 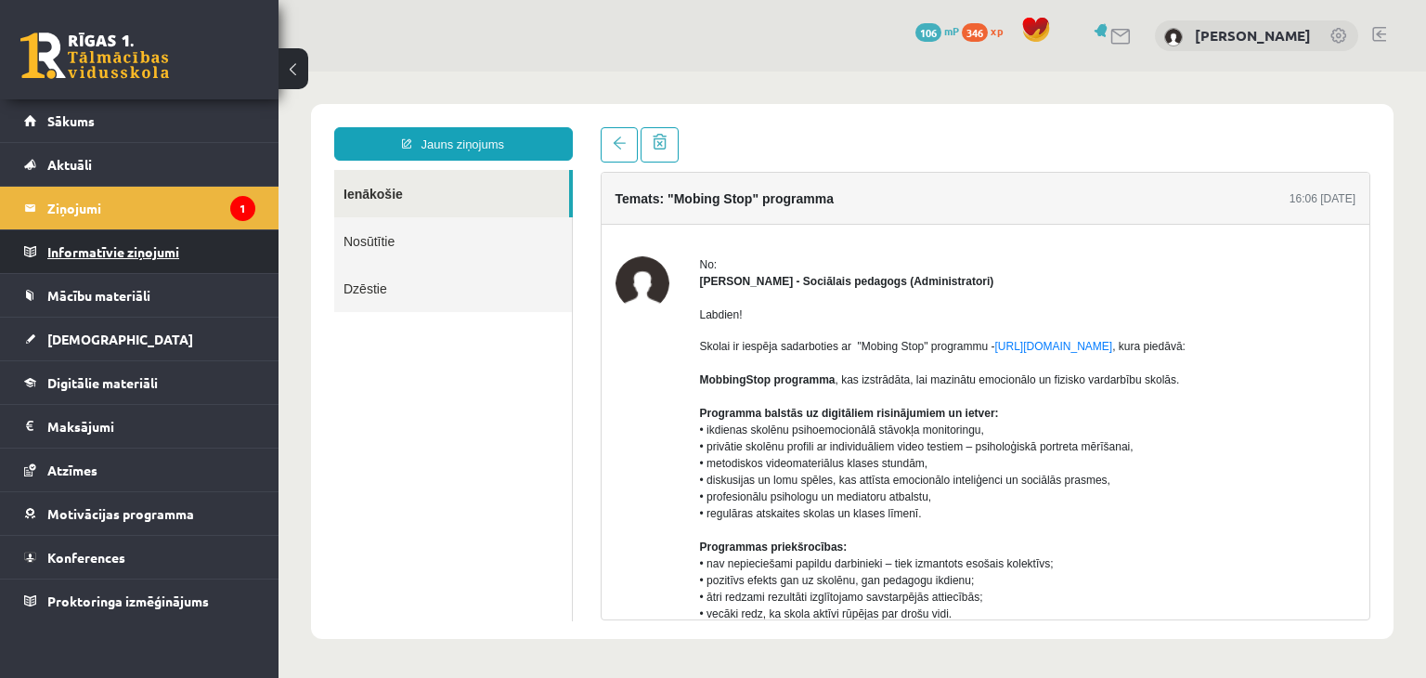 What do you see at coordinates (489, 308) in the screenshot?
I see `b: MobbingStop programma` at bounding box center [489, 308].